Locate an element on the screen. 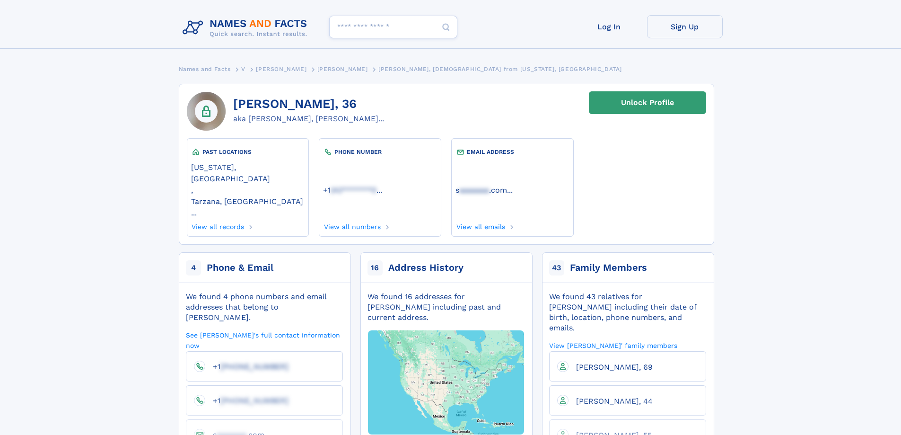  a: View all numbers is located at coordinates (352, 225).